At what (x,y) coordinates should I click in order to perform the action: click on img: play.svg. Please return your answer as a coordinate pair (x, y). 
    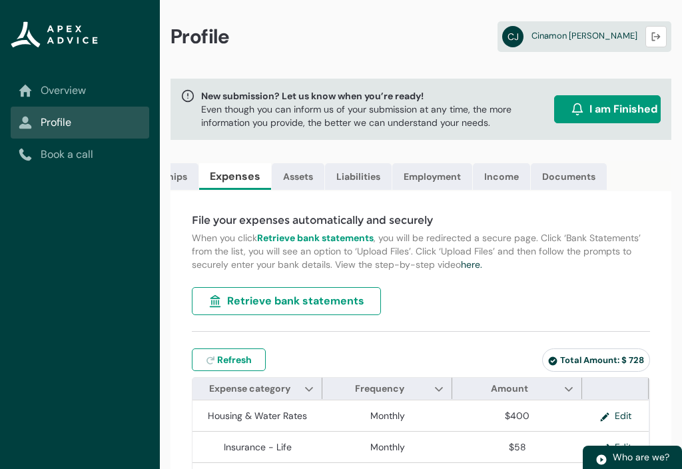
    Looking at the image, I should click on (601, 460).